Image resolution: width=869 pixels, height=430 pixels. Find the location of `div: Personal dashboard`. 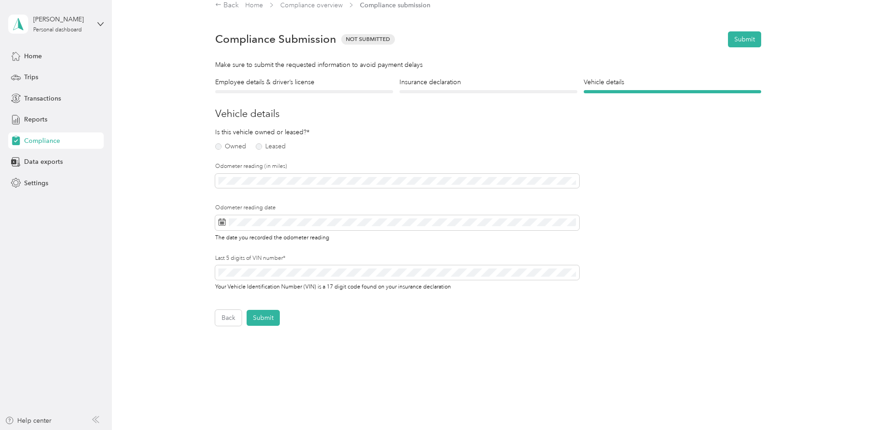

div: Personal dashboard is located at coordinates (57, 30).